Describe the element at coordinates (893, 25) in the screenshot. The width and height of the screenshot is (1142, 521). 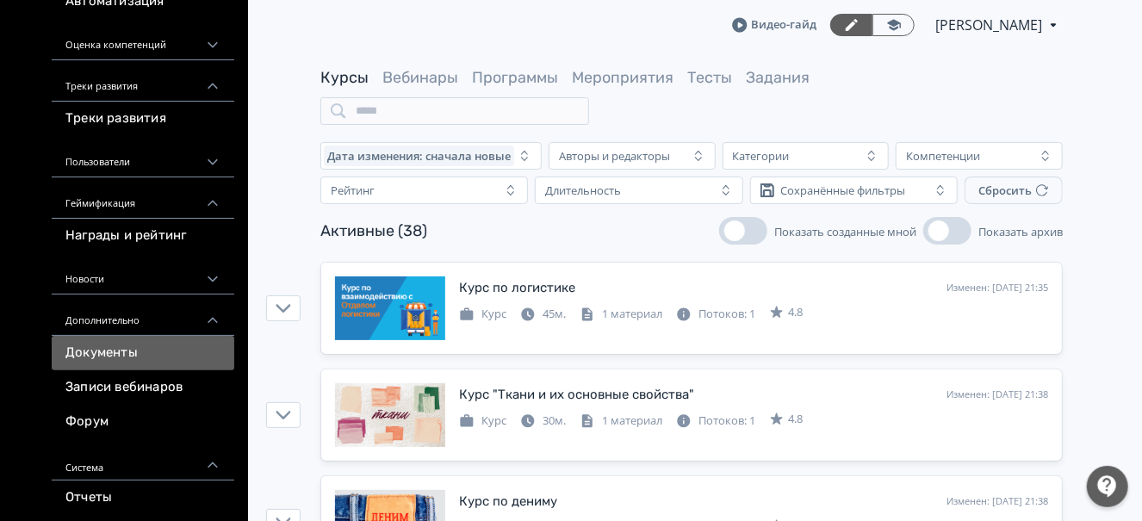
I see `a: Переключиться в режим ученика` at that location.